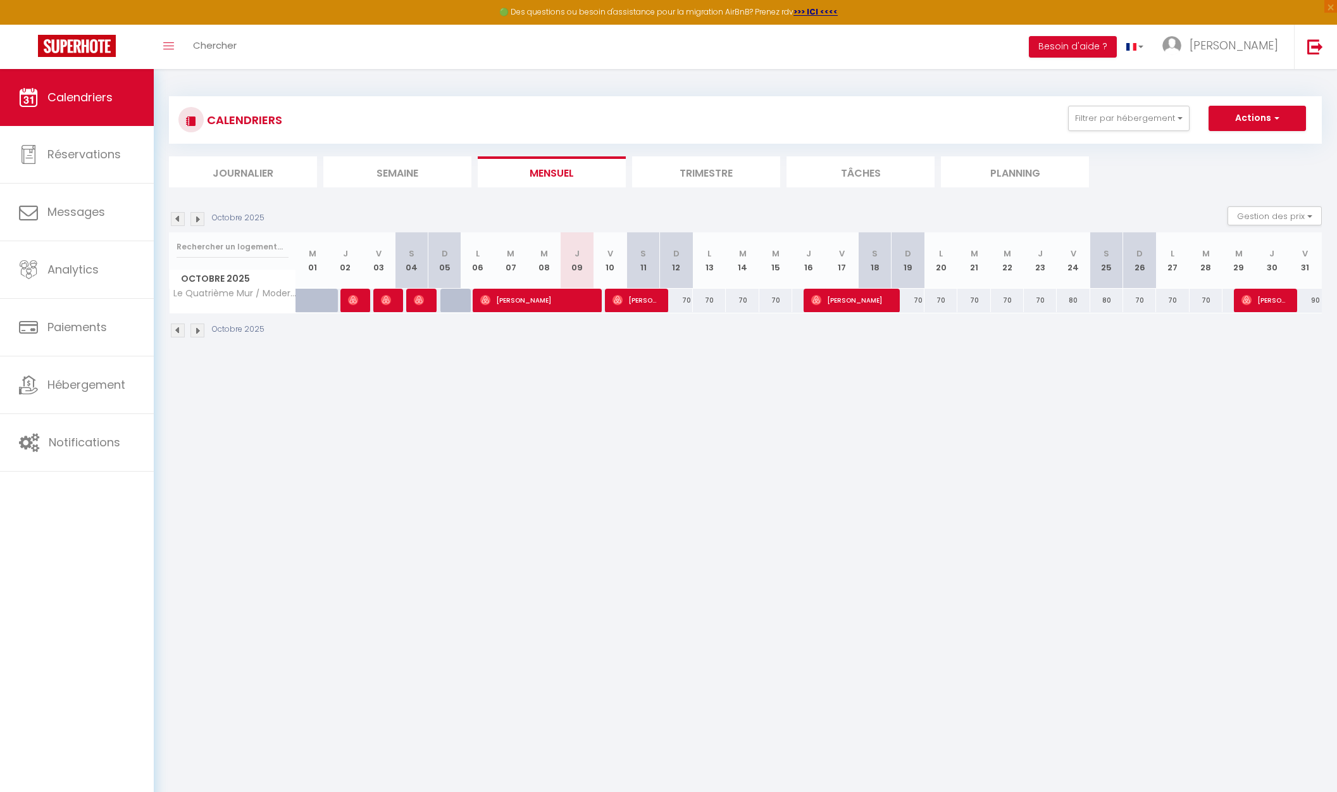 Image resolution: width=1337 pixels, height=792 pixels. Describe the element at coordinates (86, 384) in the screenshot. I see `span: Hébergement` at that location.